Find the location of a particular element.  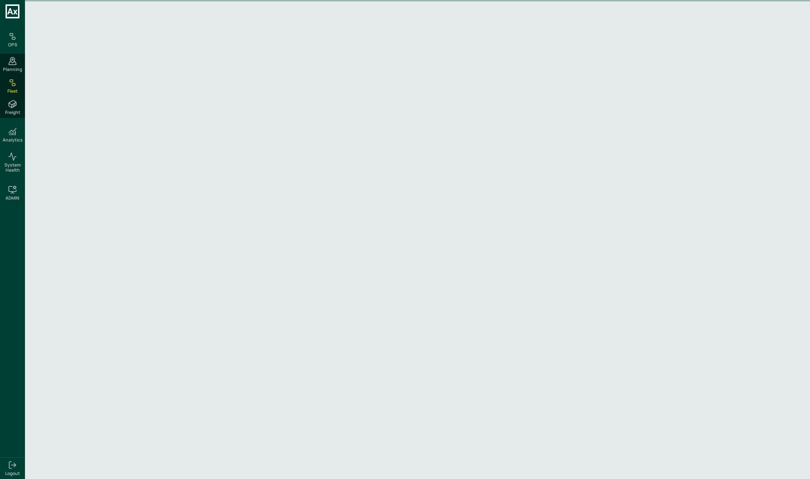

span: Planning is located at coordinates (12, 69).